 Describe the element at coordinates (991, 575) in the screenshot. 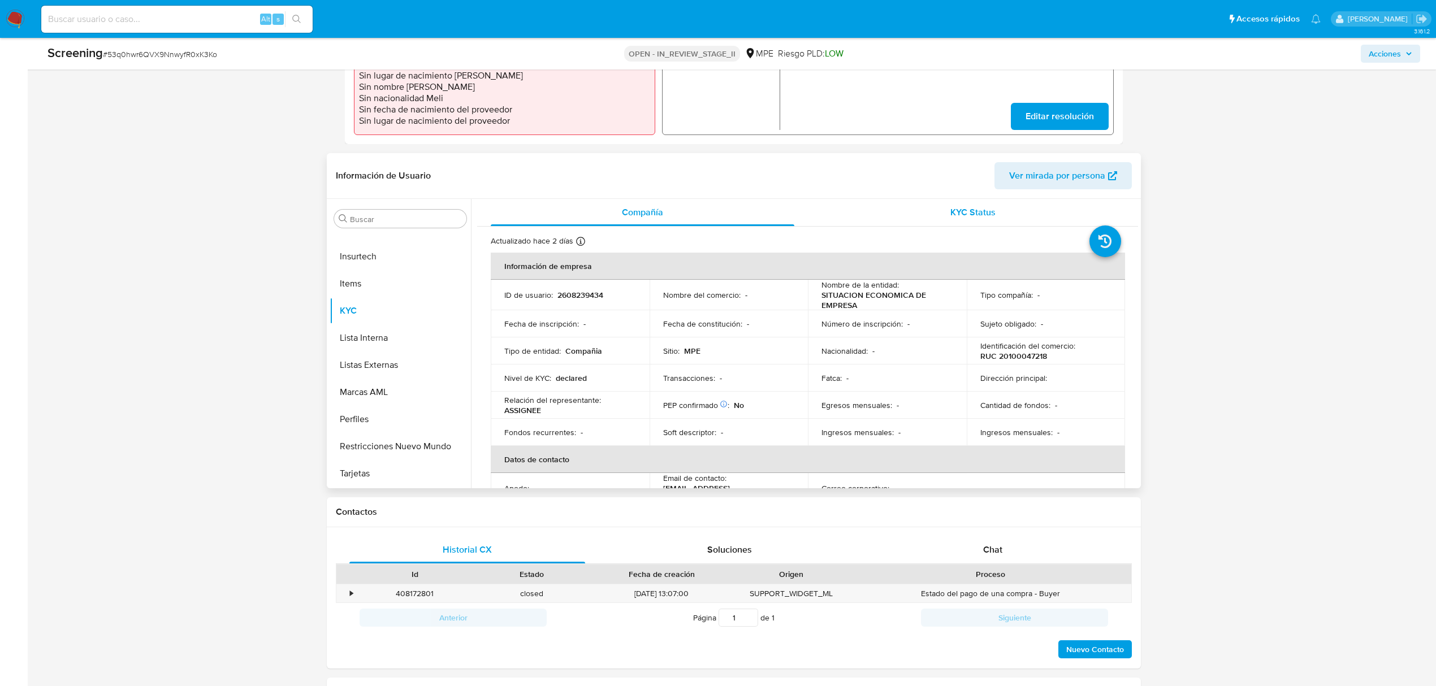

I see `div: Proceso` at that location.